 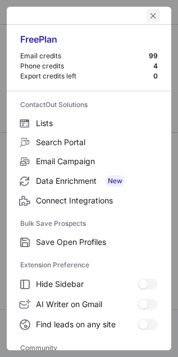 What do you see at coordinates (97, 201) in the screenshot?
I see `span: Connect Integrations` at bounding box center [97, 201].